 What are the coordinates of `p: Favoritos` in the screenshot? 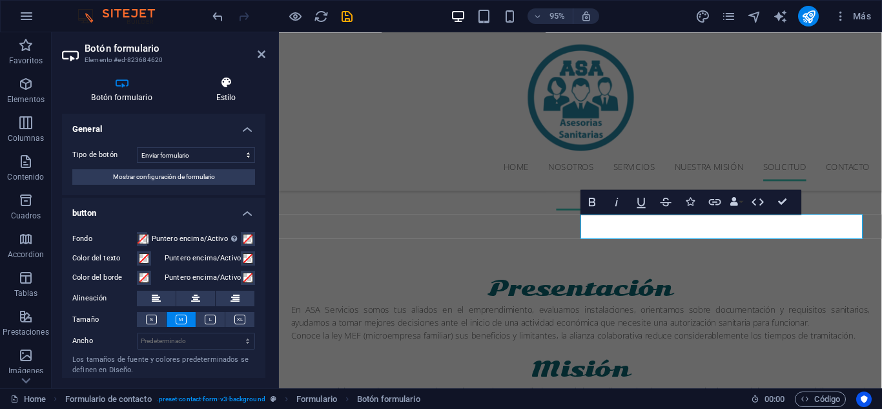 It's located at (26, 61).